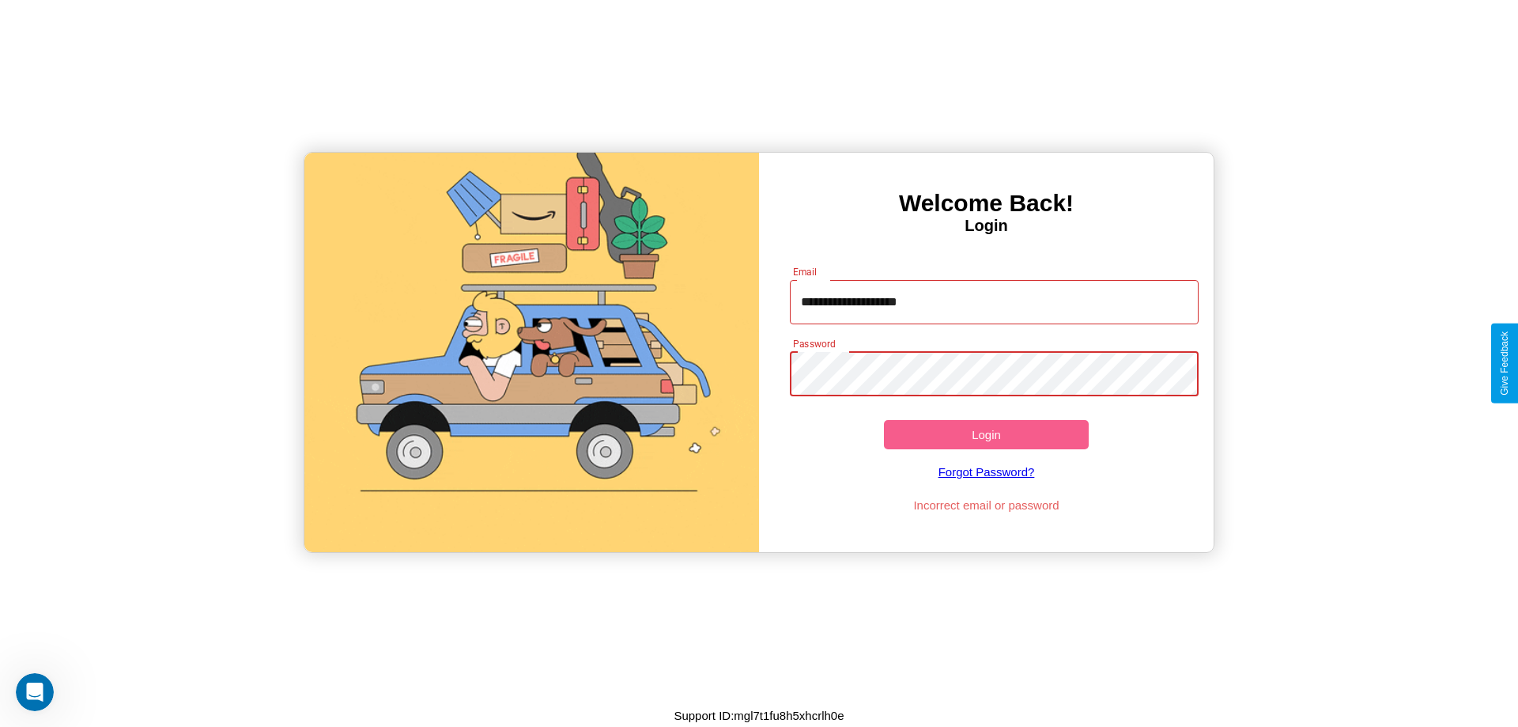 Image resolution: width=1518 pixels, height=727 pixels. I want to click on p: Incorrect email or password, so click(987, 504).